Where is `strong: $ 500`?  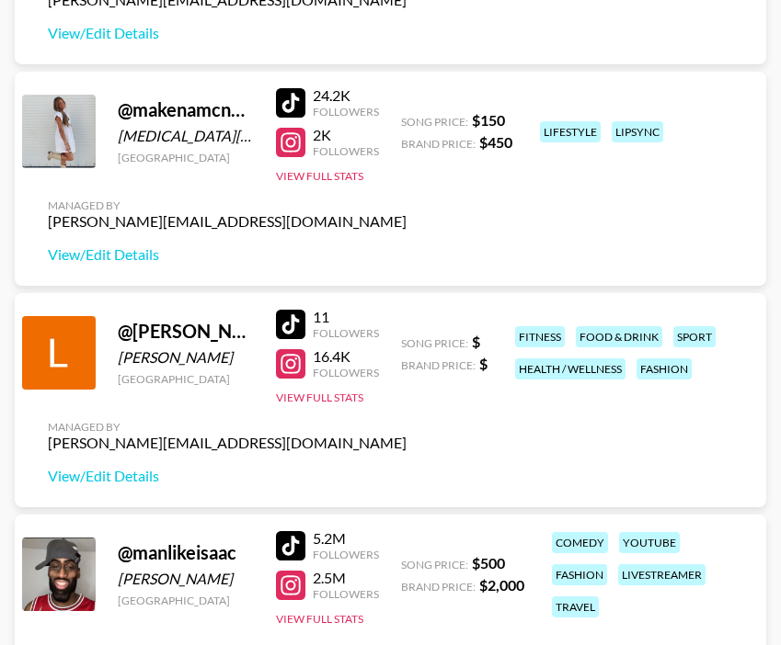
strong: $ 500 is located at coordinates (488, 563).